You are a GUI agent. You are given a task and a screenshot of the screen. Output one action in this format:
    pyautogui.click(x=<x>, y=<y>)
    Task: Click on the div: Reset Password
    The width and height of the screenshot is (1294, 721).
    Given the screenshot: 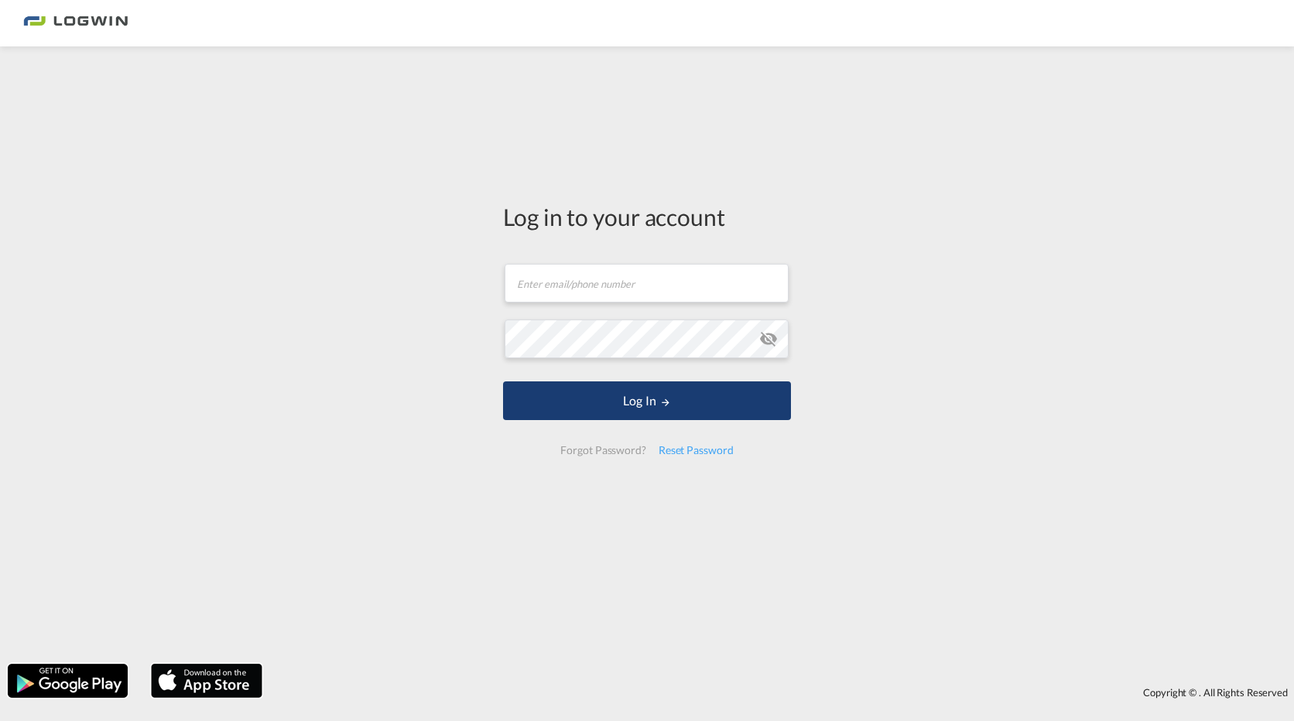 What is the action you would take?
    pyautogui.click(x=696, y=450)
    